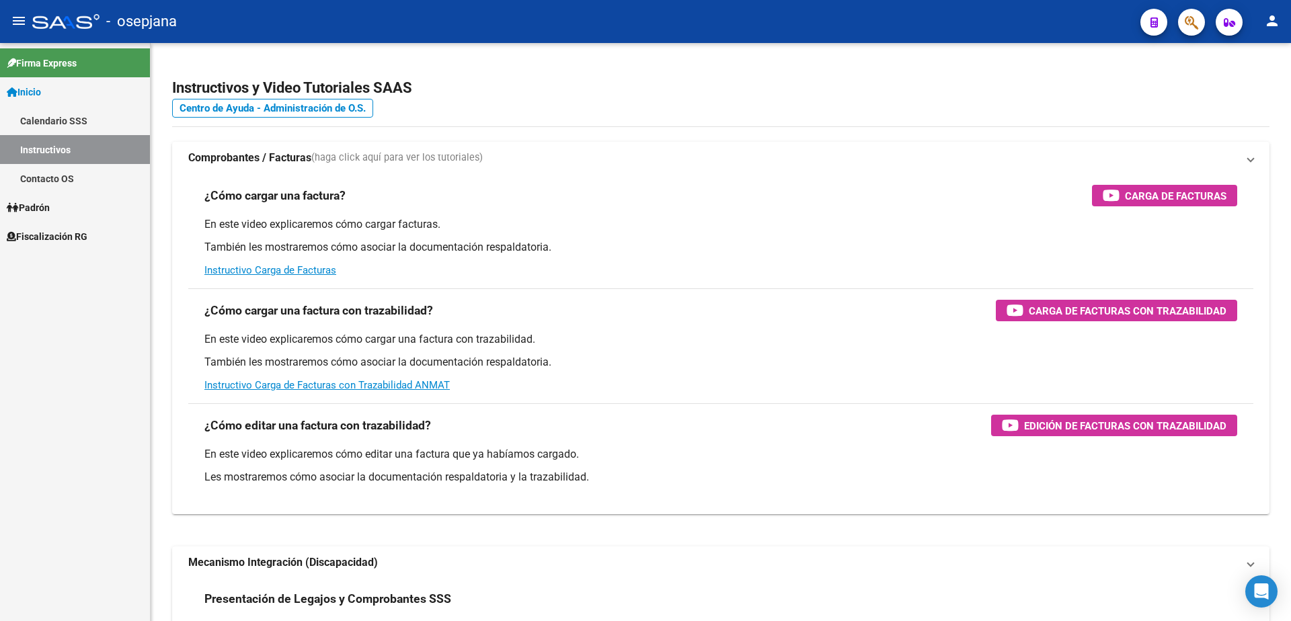  Describe the element at coordinates (275, 196) in the screenshot. I see `h3: ¿Cómo cargar una factura?` at that location.